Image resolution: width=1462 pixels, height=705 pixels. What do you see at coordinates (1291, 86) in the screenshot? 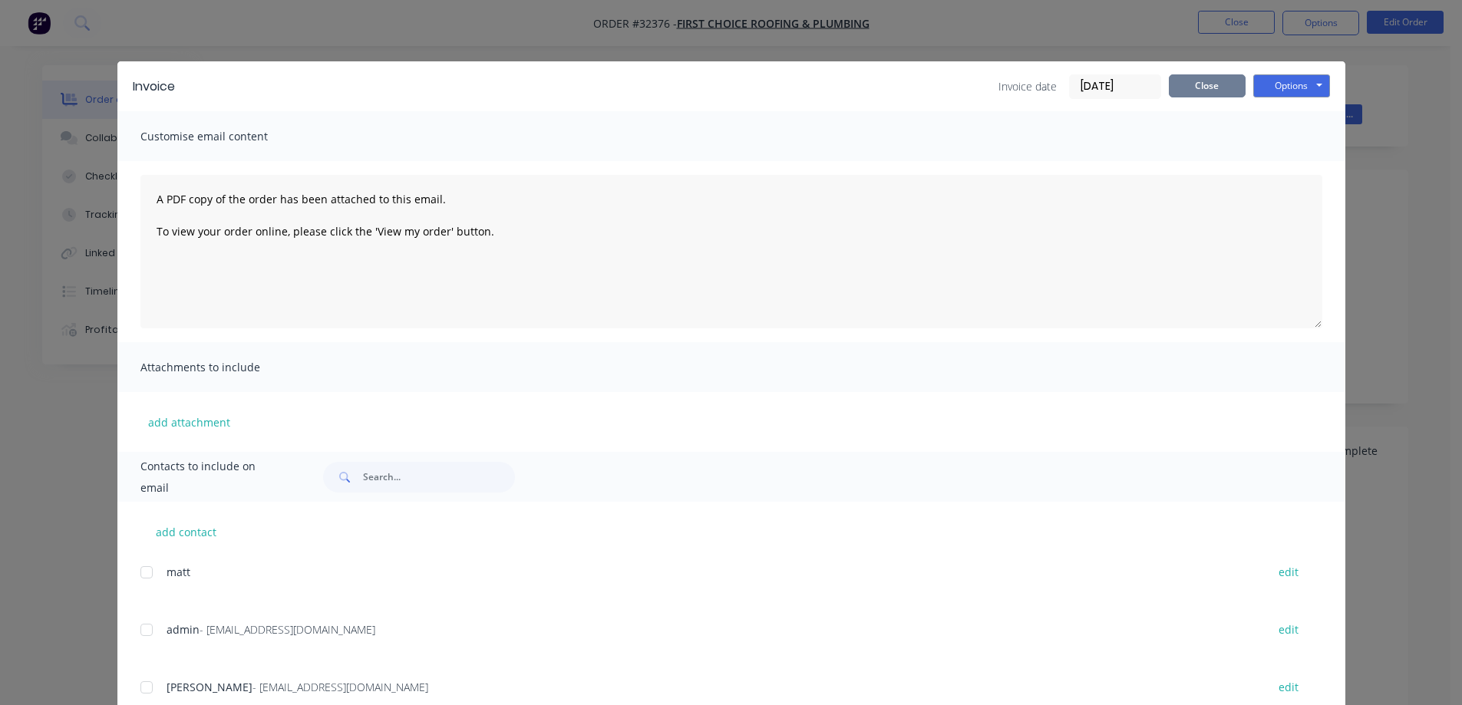
I see `button: Options` at bounding box center [1291, 86].